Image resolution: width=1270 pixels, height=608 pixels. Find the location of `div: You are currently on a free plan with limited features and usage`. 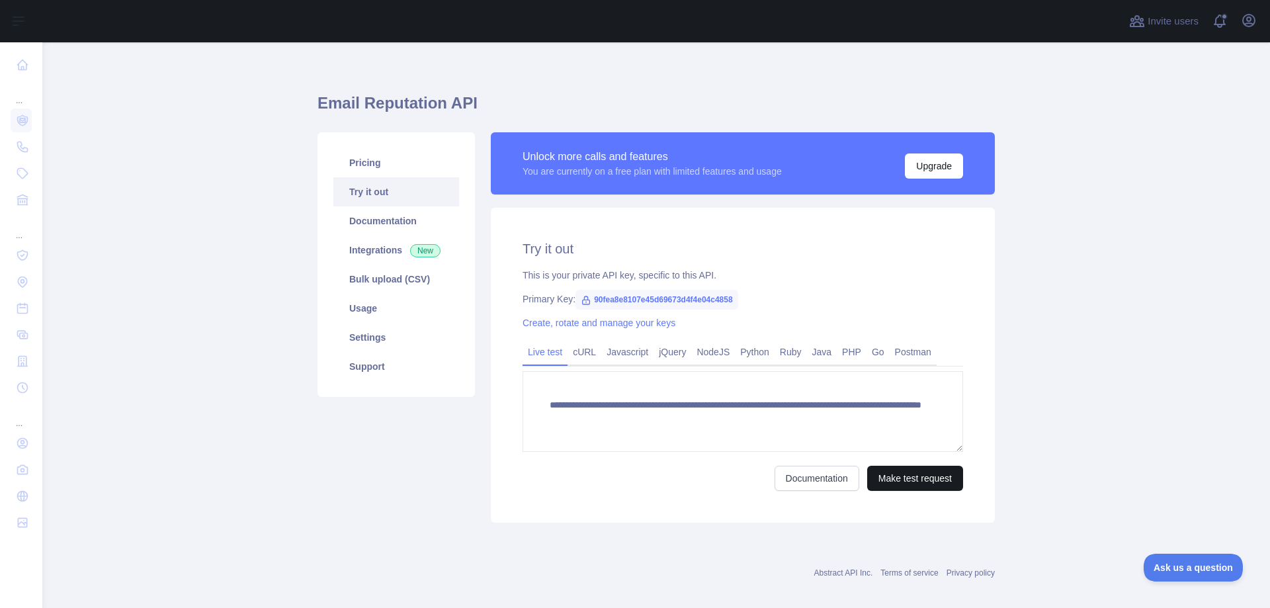

div: You are currently on a free plan with limited features and usage is located at coordinates (652, 171).